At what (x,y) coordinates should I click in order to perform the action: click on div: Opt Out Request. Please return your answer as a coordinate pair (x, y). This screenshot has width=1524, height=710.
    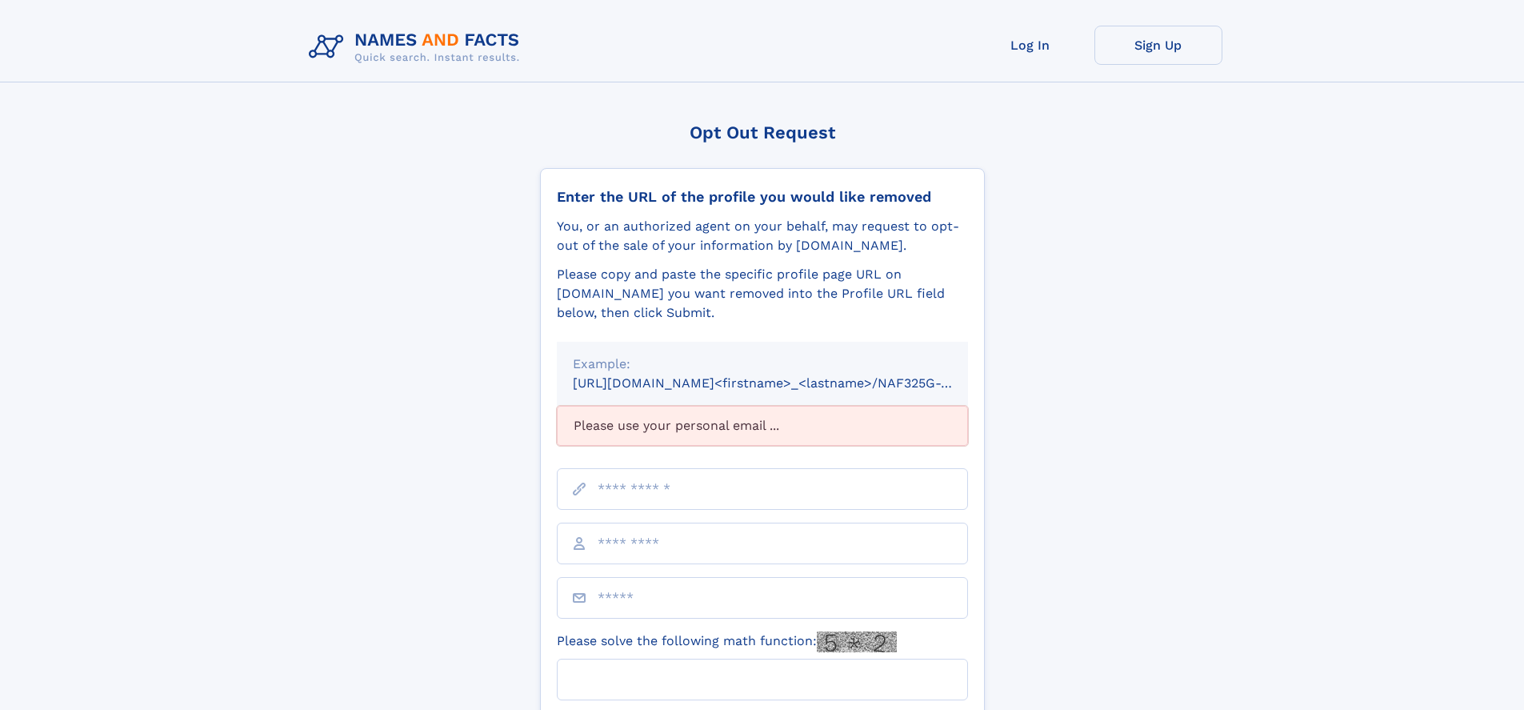
    Looking at the image, I should click on (762, 132).